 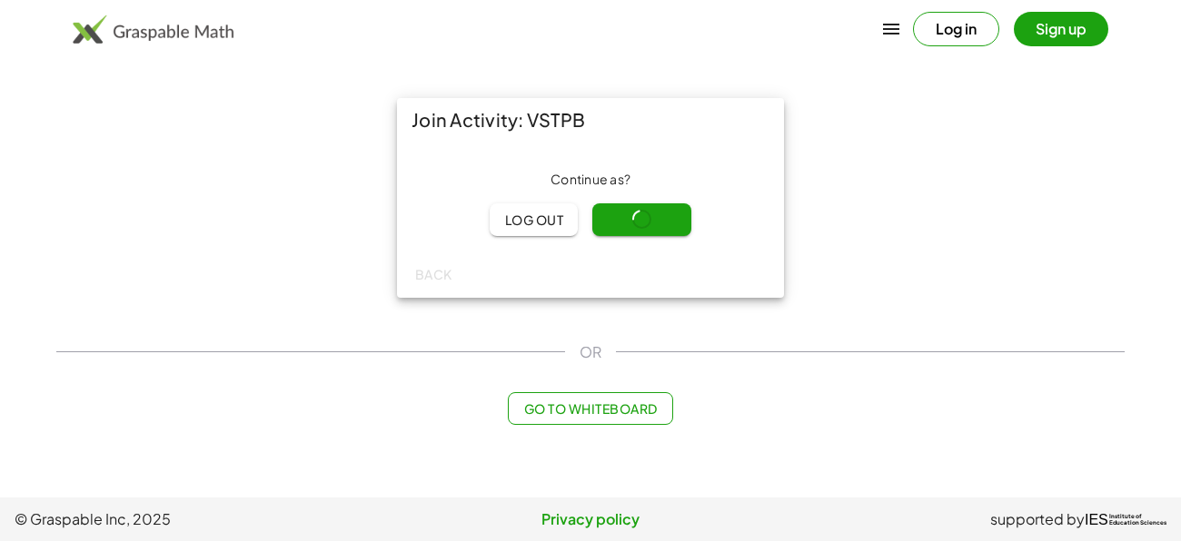 I want to click on a: Privacy policy, so click(x=590, y=520).